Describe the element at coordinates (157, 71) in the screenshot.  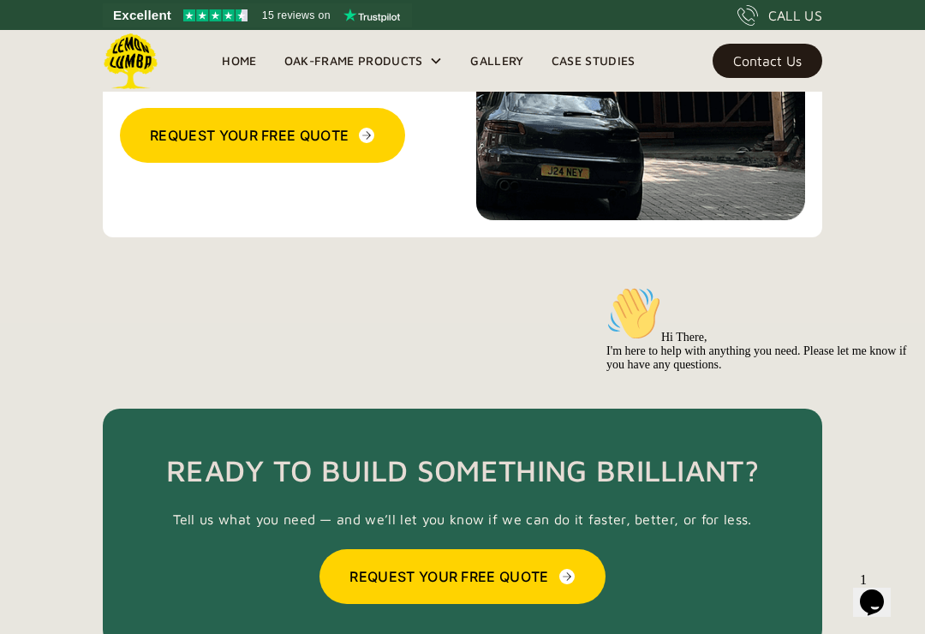
I see `span: Hi There, I'm here to help with anything you need. Please let me know if you have any questions.` at that location.